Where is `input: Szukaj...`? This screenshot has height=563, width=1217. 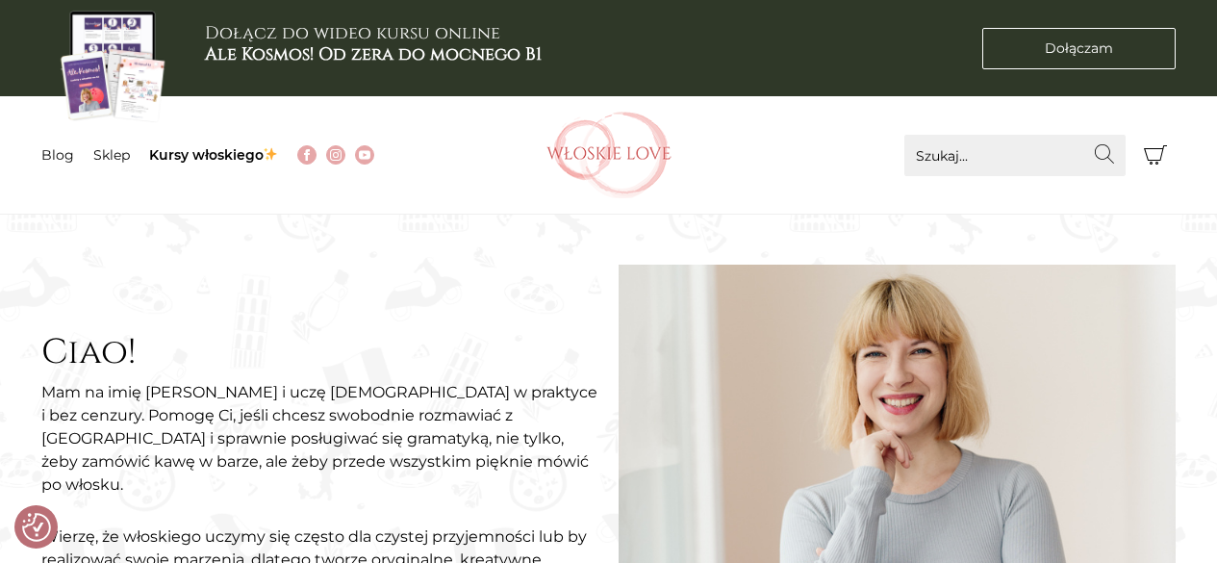 input: Szukaj... is located at coordinates (1015, 155).